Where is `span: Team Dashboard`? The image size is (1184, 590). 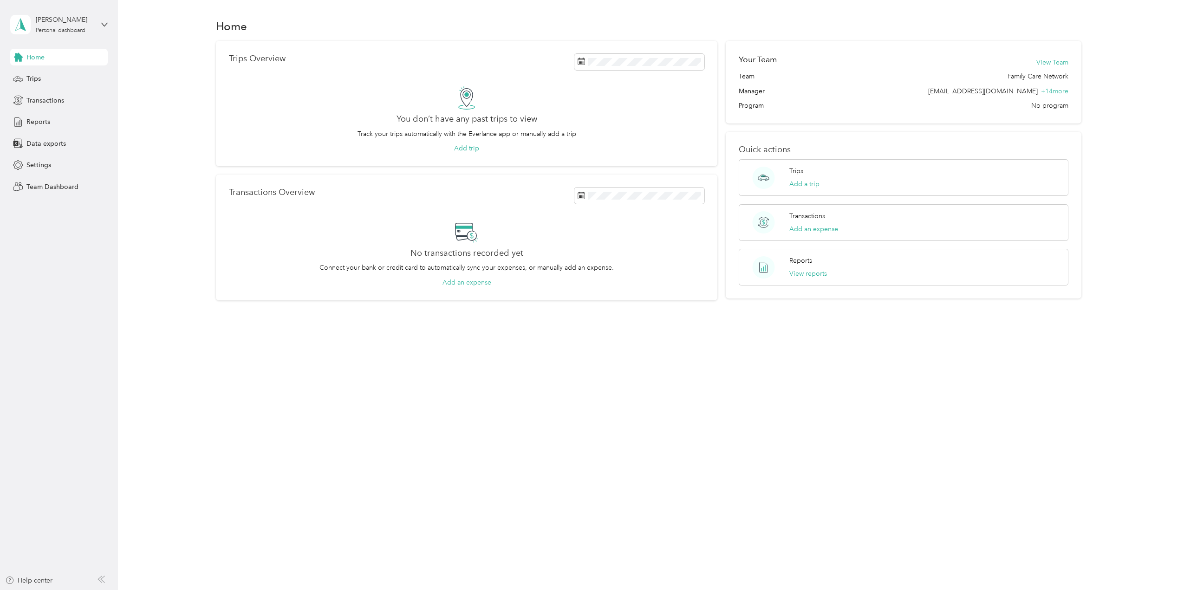
span: Team Dashboard is located at coordinates (52, 187).